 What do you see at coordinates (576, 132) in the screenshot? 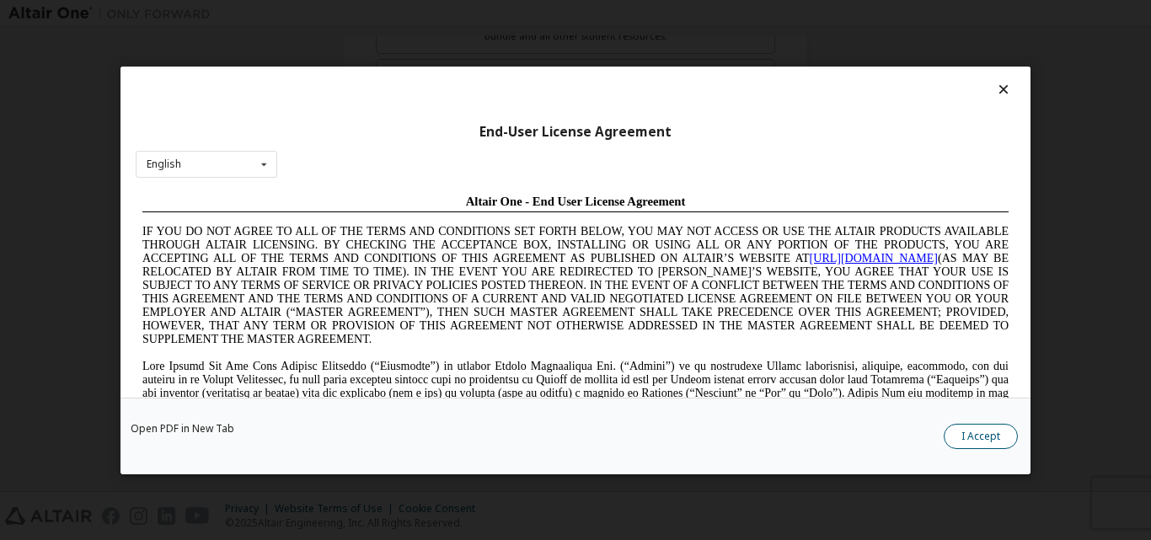
I see `div: End-User License Agreement` at bounding box center [576, 132].